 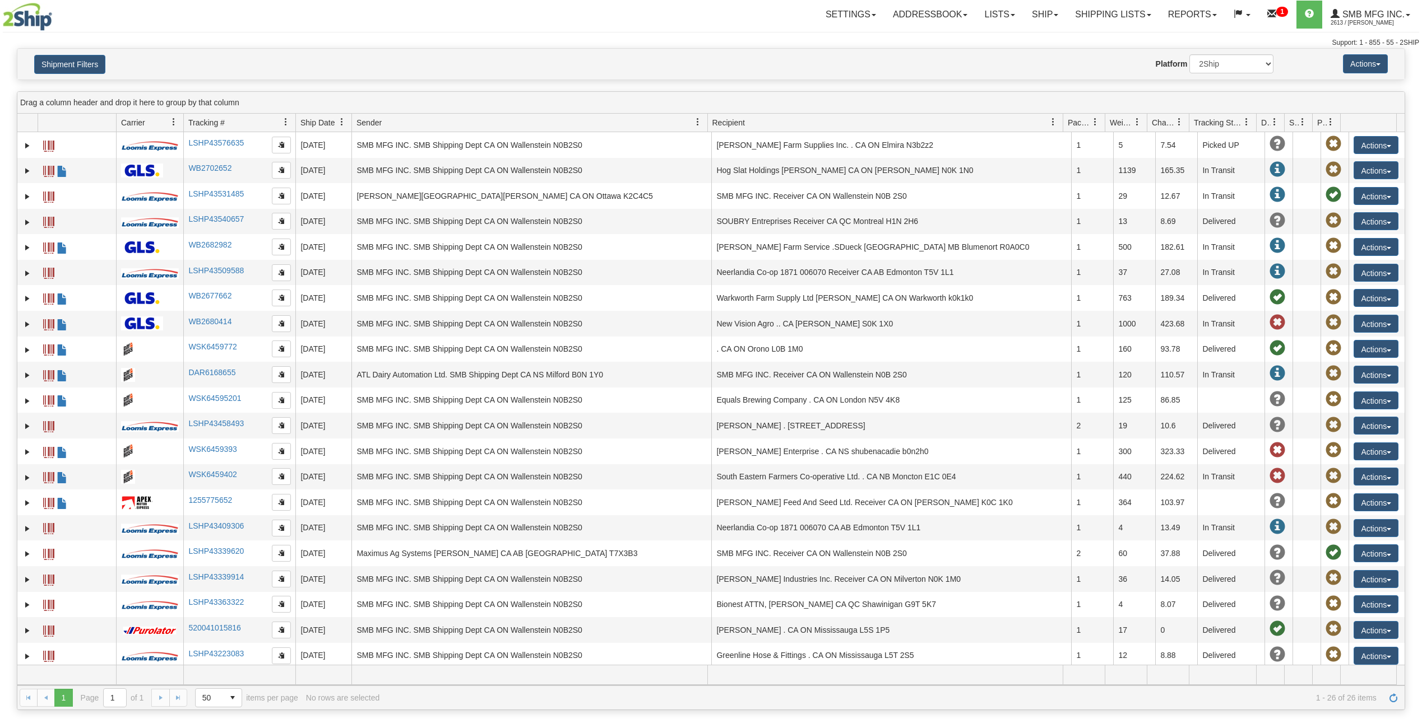 What do you see at coordinates (1176, 375) in the screenshot?
I see `td: 110.57` at bounding box center [1176, 375].